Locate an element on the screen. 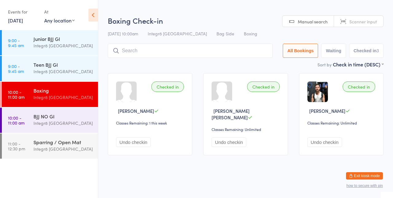 The width and height of the screenshot is (393, 198). div: Classes Remaining: 1 this week is located at coordinates (151, 122).